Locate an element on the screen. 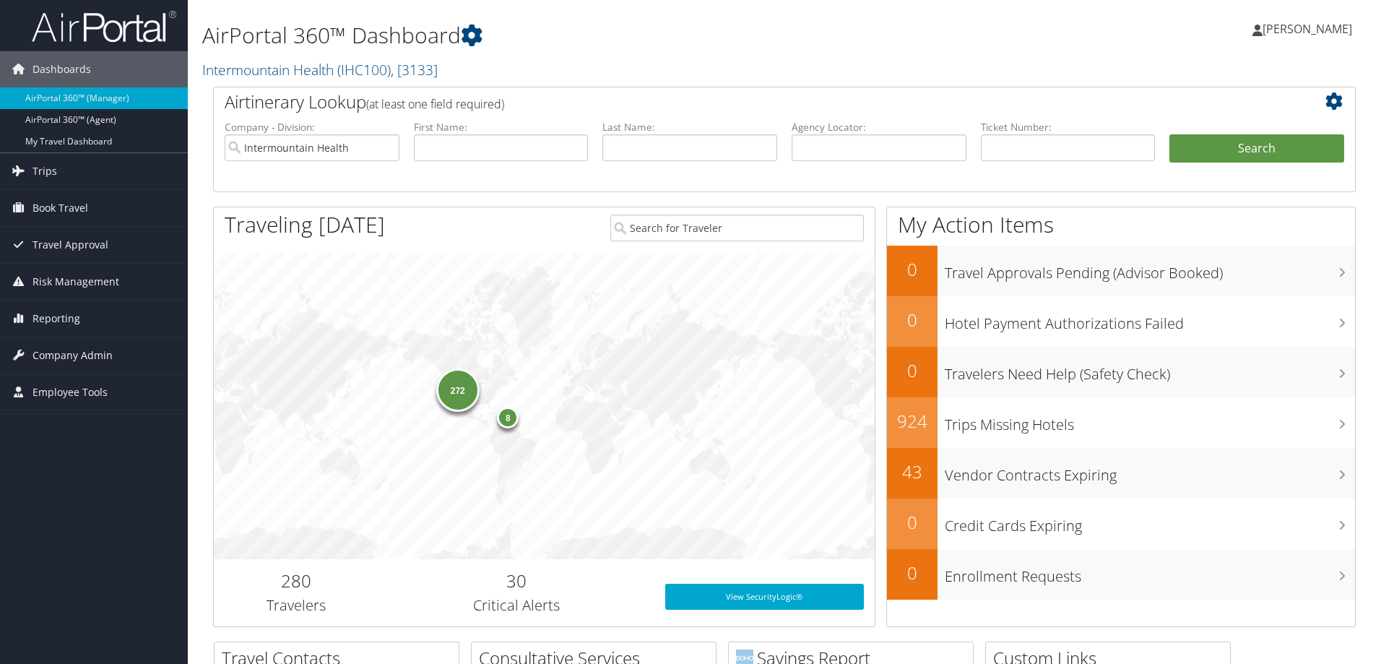 This screenshot has width=1381, height=664. a: 0Enrollment Requests is located at coordinates (1121, 574).